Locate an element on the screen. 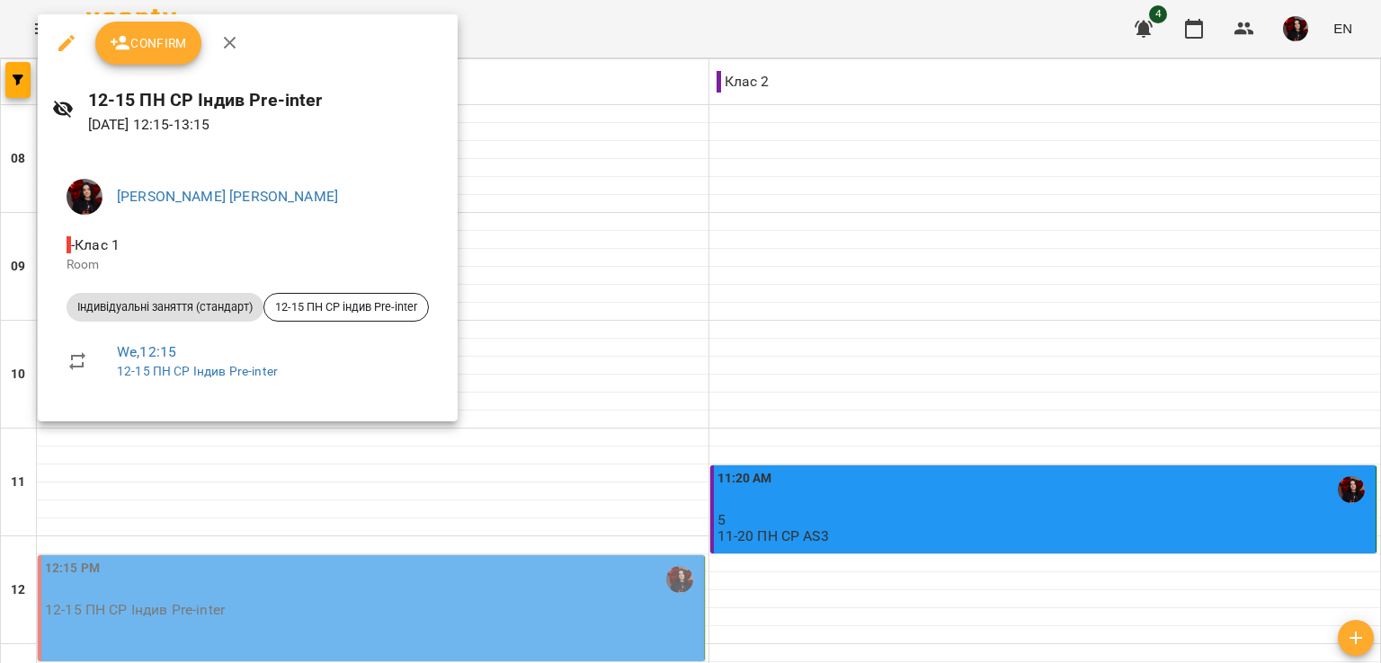  a: 12-15 ПН СР Індив Pre-inter is located at coordinates (197, 371).